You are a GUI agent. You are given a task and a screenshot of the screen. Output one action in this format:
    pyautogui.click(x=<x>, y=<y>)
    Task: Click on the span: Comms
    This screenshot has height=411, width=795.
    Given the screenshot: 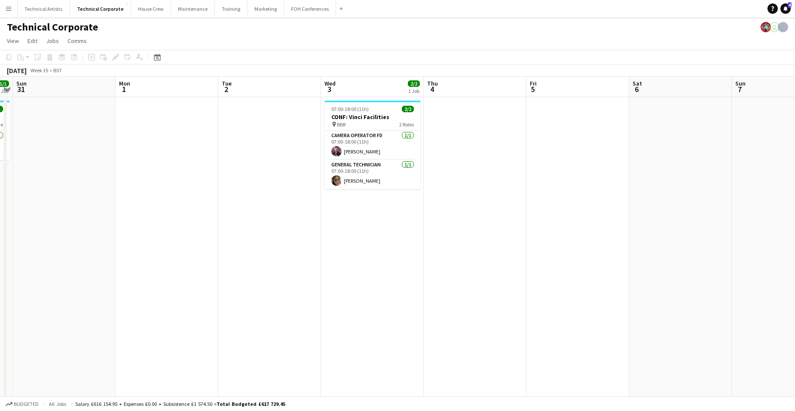 What is the action you would take?
    pyautogui.click(x=77, y=41)
    